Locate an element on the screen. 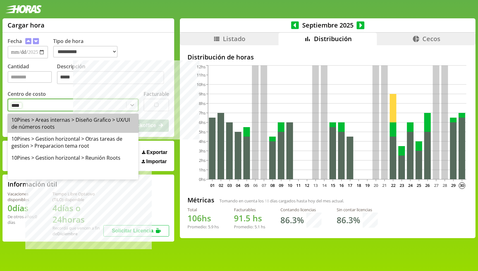 The height and width of the screenshot is (271, 478). tspan: 1hs is located at coordinates (202, 170).